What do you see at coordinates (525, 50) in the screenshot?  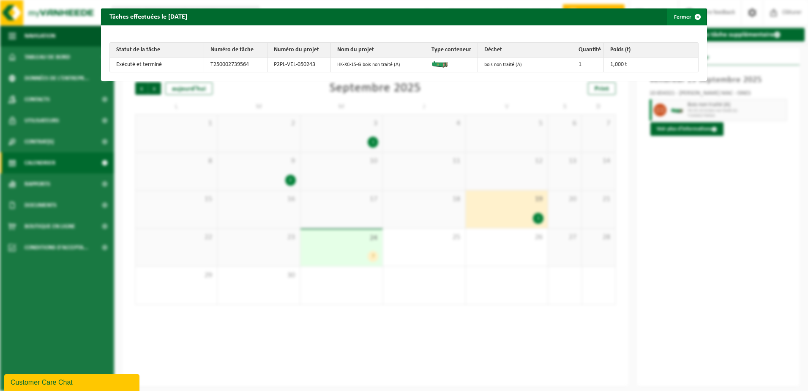 I see `th: Déchet` at bounding box center [525, 50].